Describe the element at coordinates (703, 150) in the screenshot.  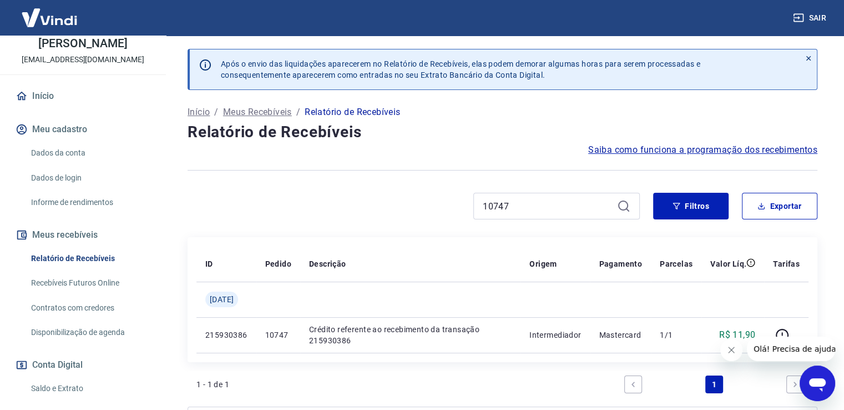
I see `span: Saiba como funciona a programação dos recebimentos` at that location.